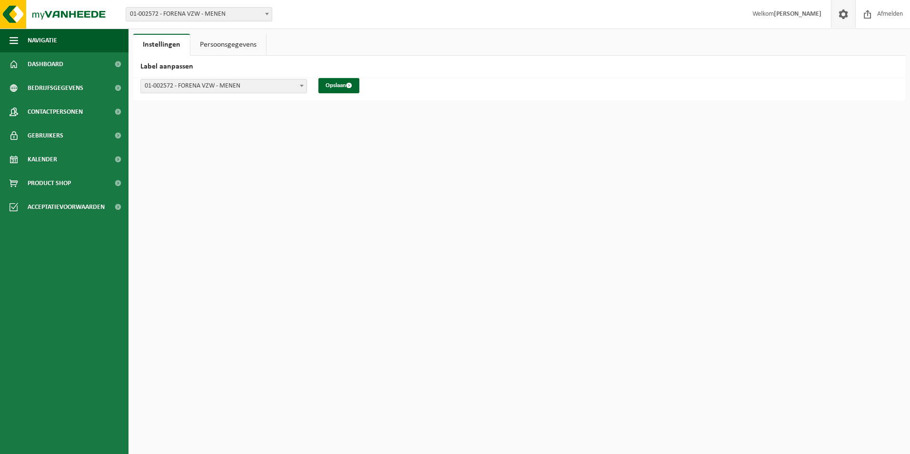  What do you see at coordinates (339, 86) in the screenshot?
I see `button: Opslaan` at bounding box center [339, 86].